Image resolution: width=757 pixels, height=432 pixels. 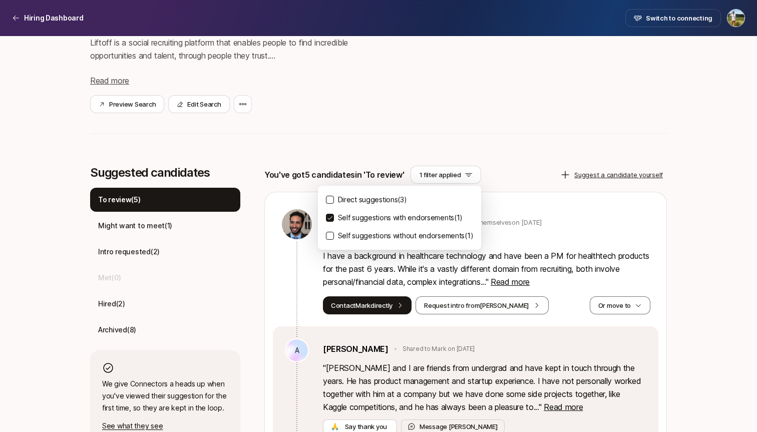 I want to click on button: Direct suggestions(3), so click(x=330, y=200).